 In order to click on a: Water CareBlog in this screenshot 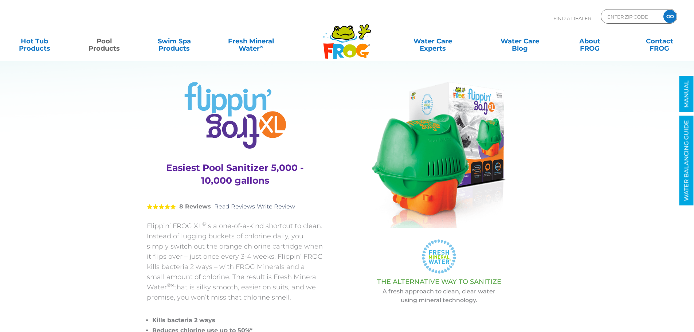, I will do `click(519, 41)`.